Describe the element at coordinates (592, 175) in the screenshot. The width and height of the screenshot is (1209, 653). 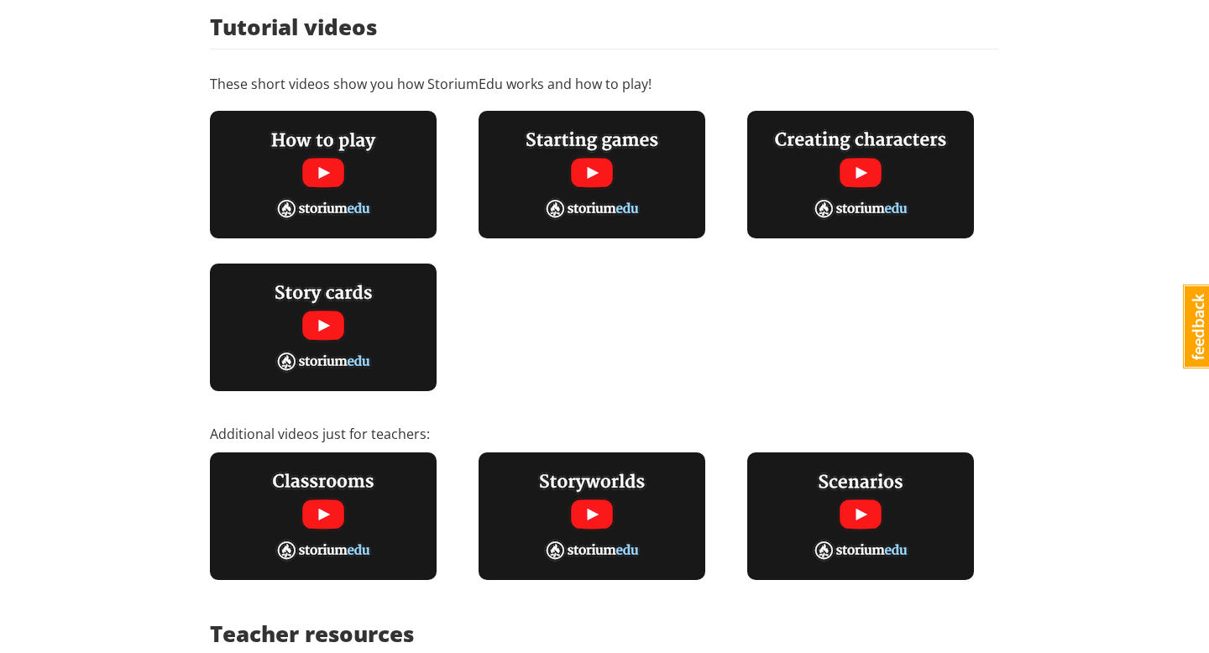
I see `img: Starting games` at that location.